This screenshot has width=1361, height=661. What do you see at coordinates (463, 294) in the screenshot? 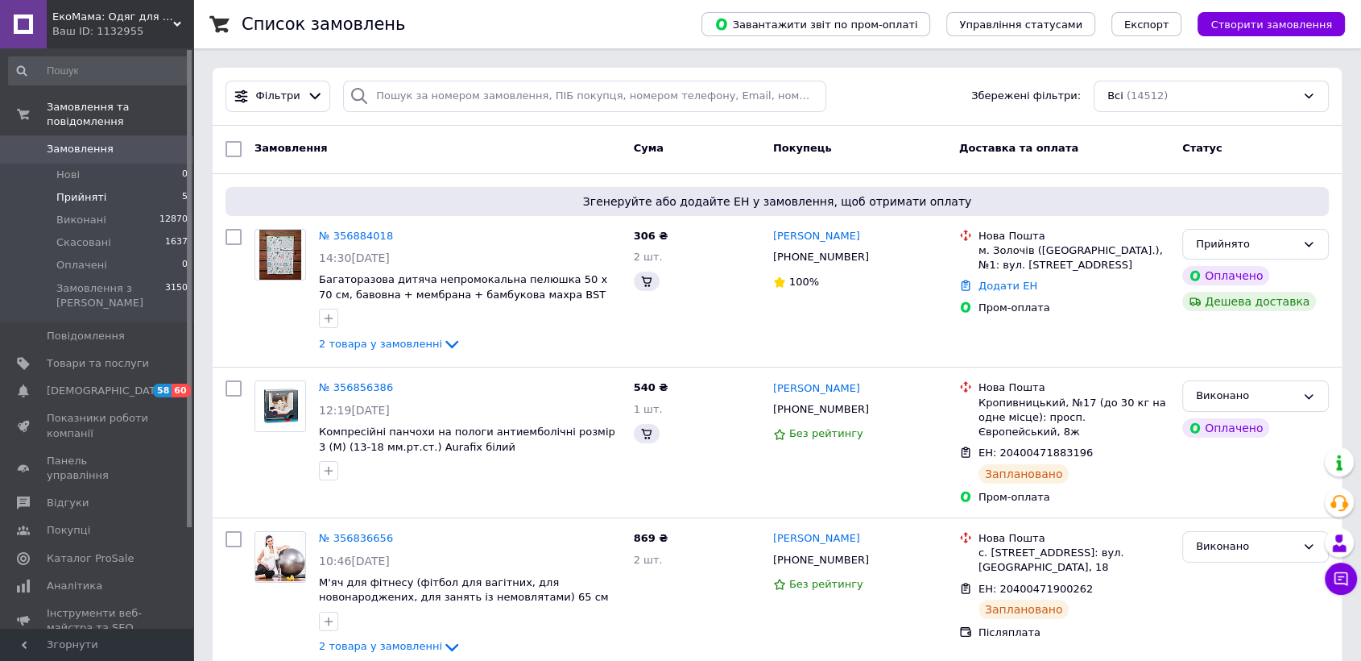
I see `span: Багаторазова дитяча непромокальна пелюшка 50 х 70 см, бавовна + мембрана + бамбукова махра BST Бі...` at bounding box center [463, 294].